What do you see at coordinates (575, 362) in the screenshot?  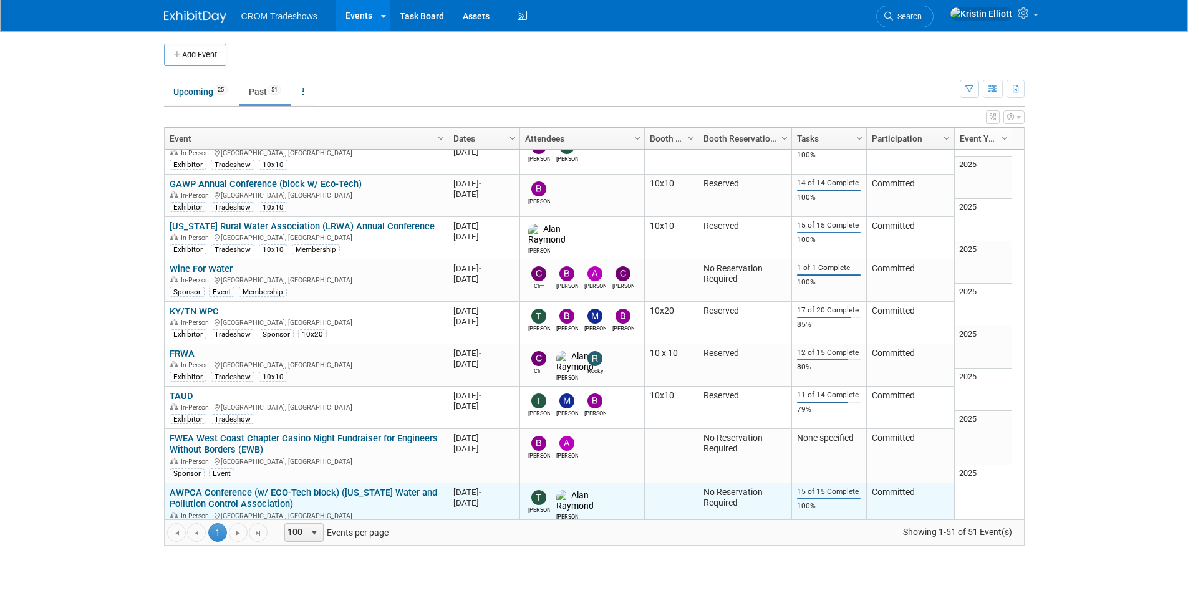 I see `img: Alan Raymond` at bounding box center [575, 362].